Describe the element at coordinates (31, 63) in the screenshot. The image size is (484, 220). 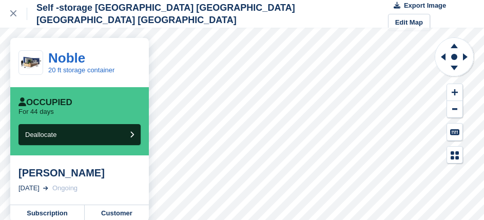
I see `img: 20-ft-container.jpg` at that location.